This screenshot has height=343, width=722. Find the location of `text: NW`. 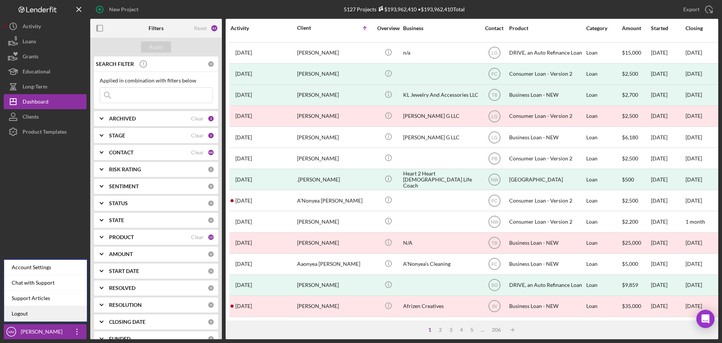

text: NW is located at coordinates (495, 222).